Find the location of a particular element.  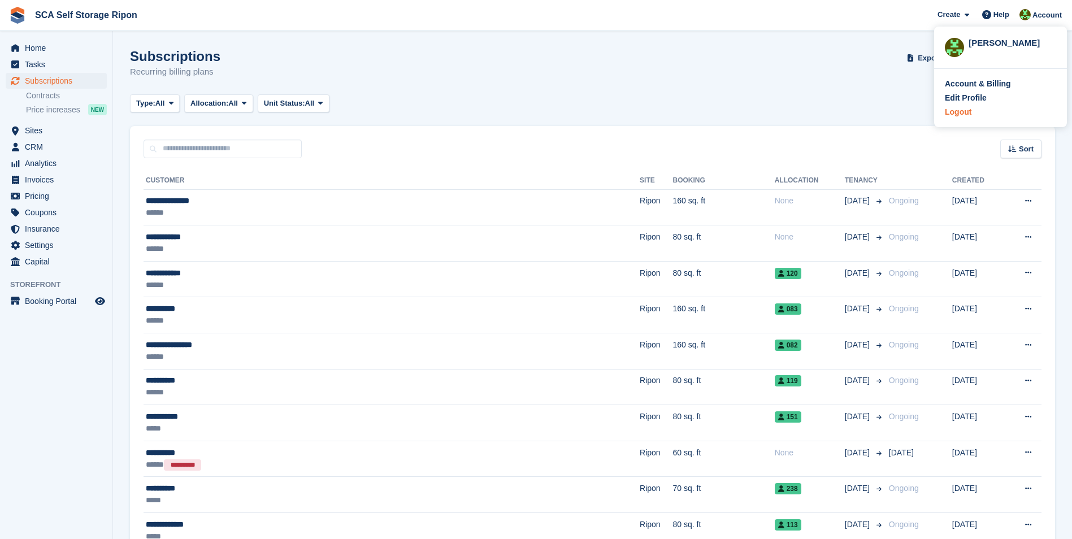

th: Site is located at coordinates (656, 181).